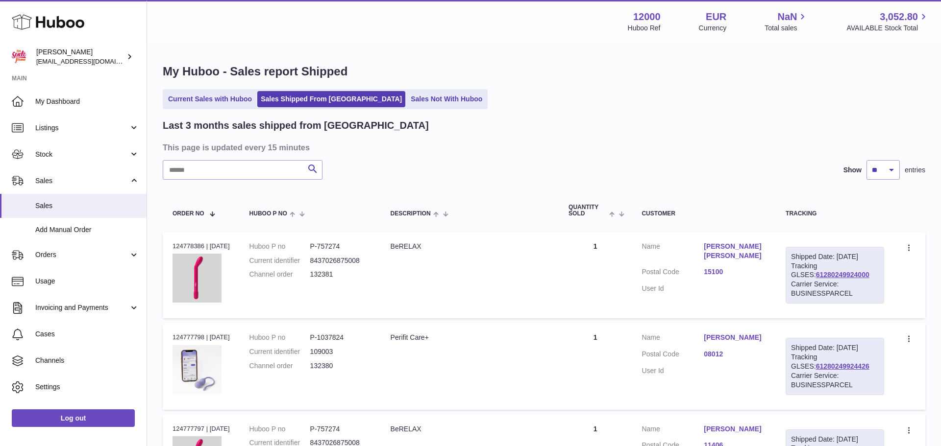 Image resolution: width=941 pixels, height=446 pixels. What do you see at coordinates (341, 261) in the screenshot?
I see `dd: 8437026875008` at bounding box center [341, 261].